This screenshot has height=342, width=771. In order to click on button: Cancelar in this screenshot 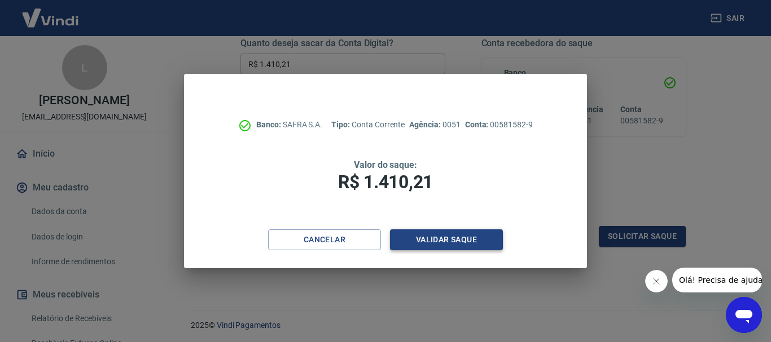, I will do `click(324, 240)`.